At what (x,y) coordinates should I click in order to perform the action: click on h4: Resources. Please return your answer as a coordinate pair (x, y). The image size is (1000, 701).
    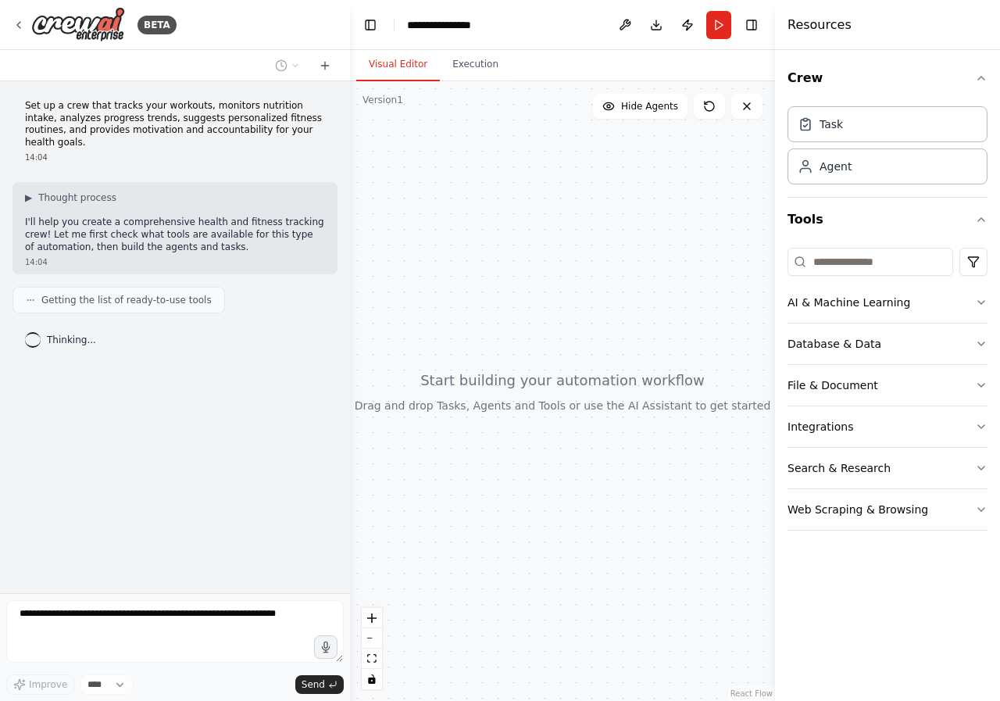
    Looking at the image, I should click on (819, 25).